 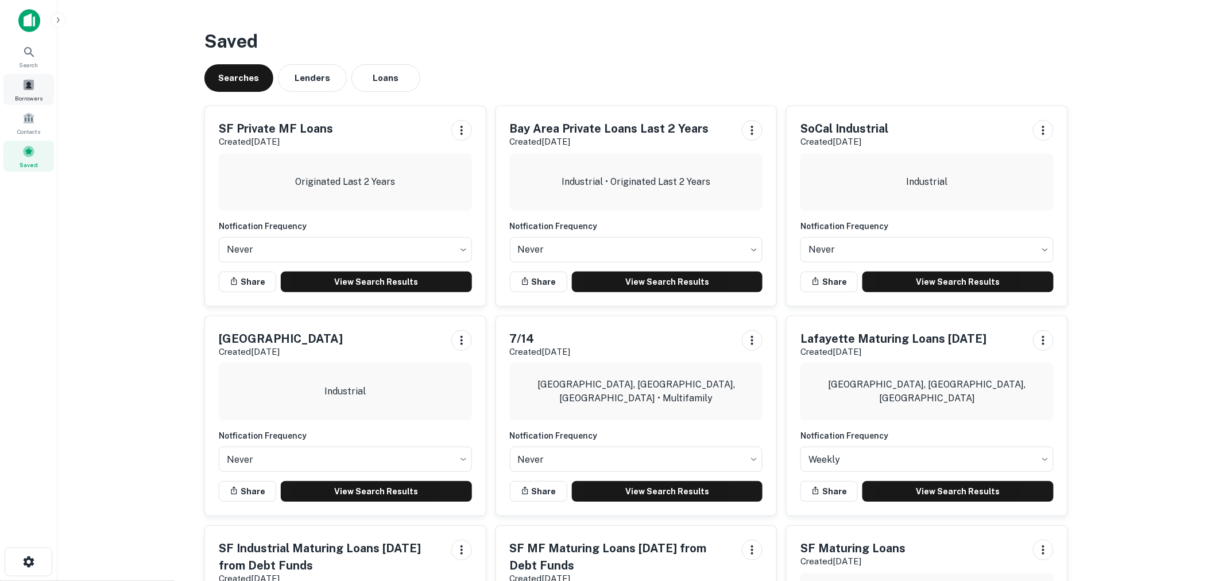 I want to click on a: Saved, so click(x=29, y=156).